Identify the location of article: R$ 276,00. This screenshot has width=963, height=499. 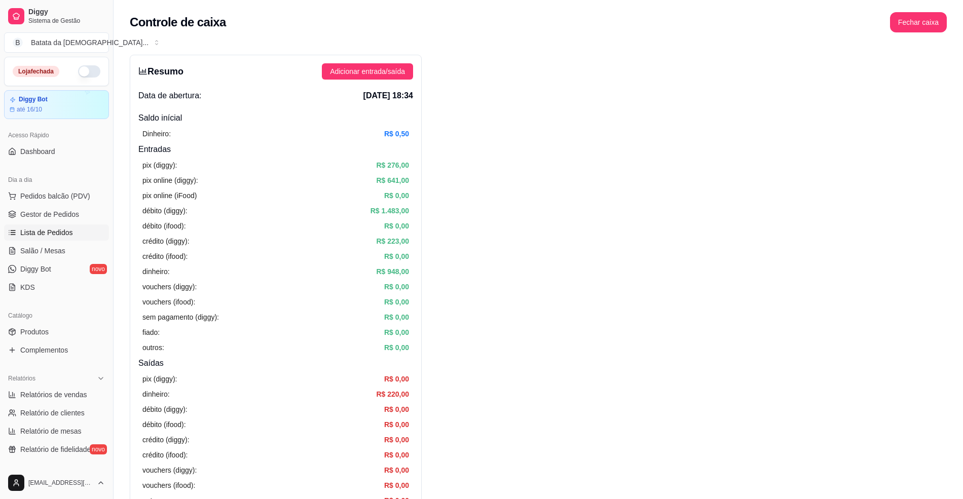
(392, 165).